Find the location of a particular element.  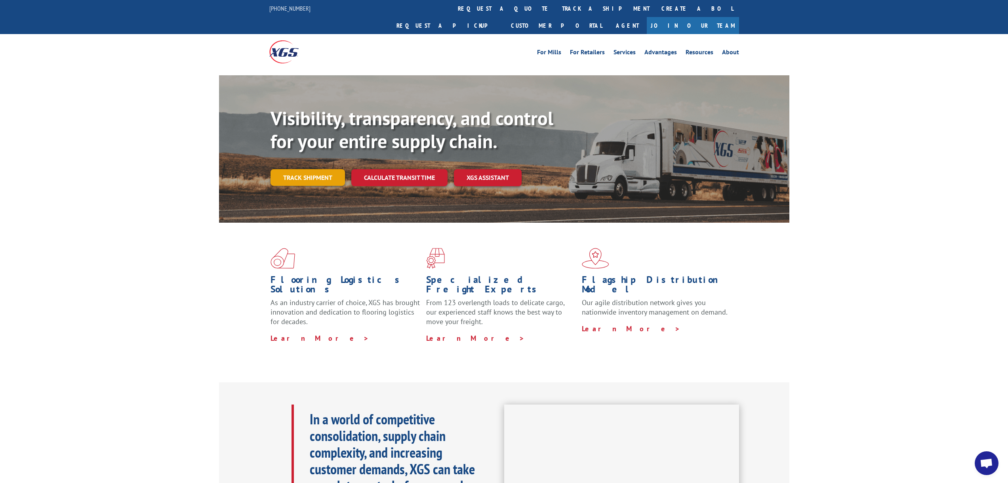

a: Track shipment is located at coordinates (308, 177).